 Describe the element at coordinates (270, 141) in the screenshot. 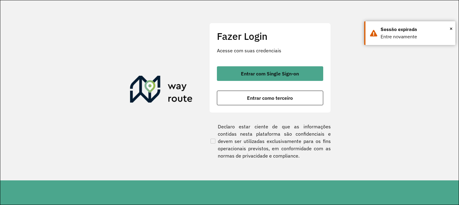

I see `label: Declaro estar ciente de que as informações contidas nesta plataforma são confidenciais e devem se...` at that location.